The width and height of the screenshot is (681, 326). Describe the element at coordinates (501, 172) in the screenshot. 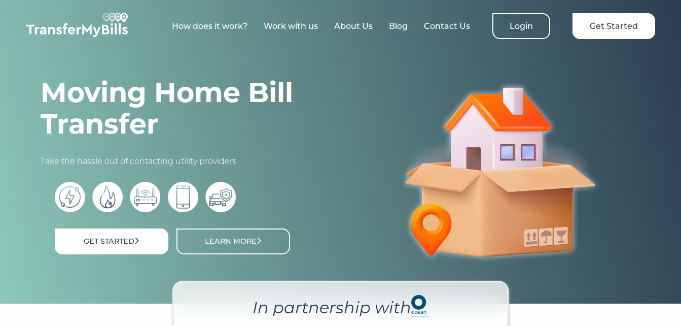

I see `img: partnership-icon.png` at that location.